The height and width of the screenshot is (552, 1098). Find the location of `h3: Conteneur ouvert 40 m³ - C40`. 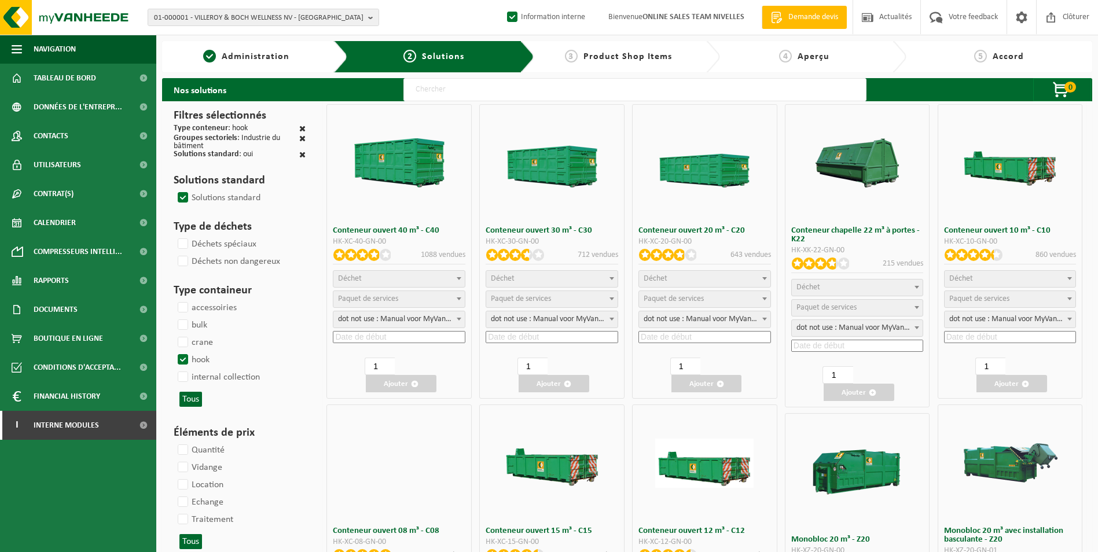

h3: Conteneur ouvert 40 m³ - C40 is located at coordinates (399, 230).